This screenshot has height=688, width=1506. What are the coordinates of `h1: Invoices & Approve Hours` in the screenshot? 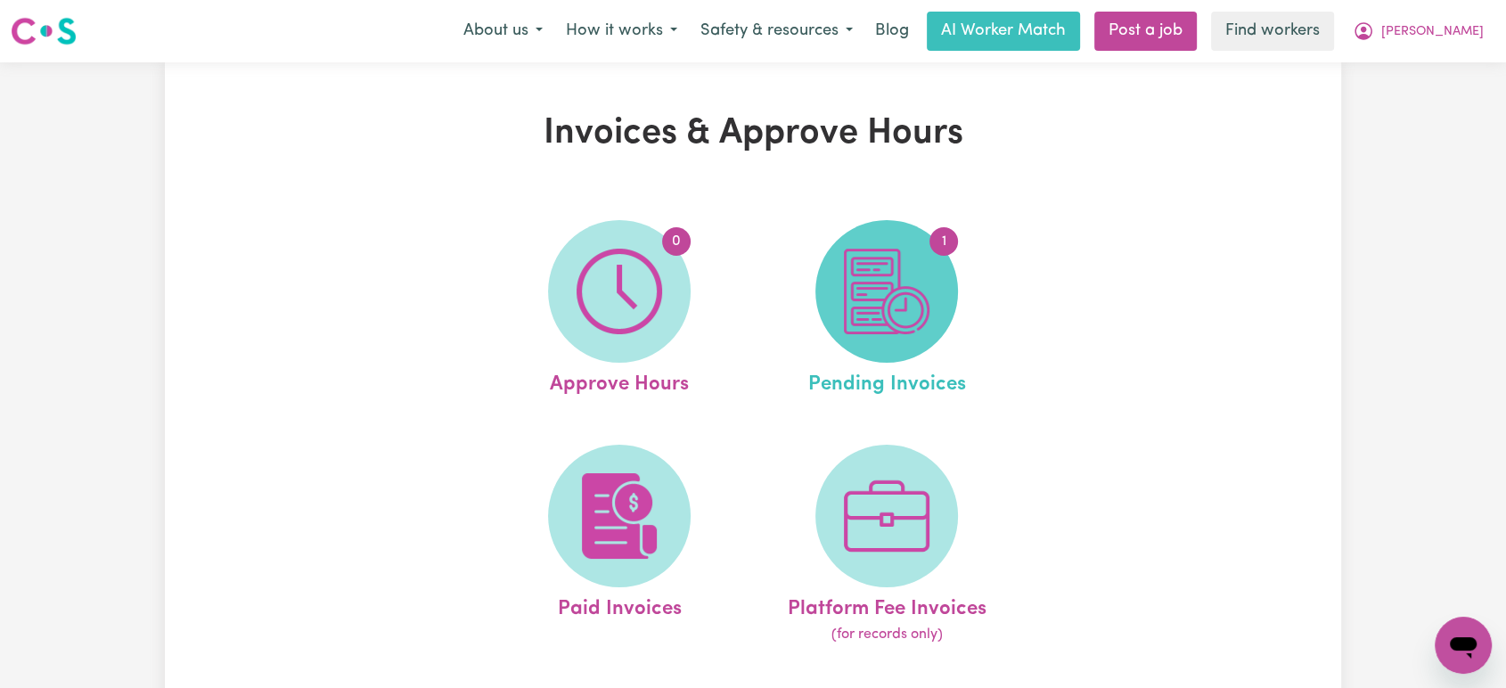 It's located at (753, 134).